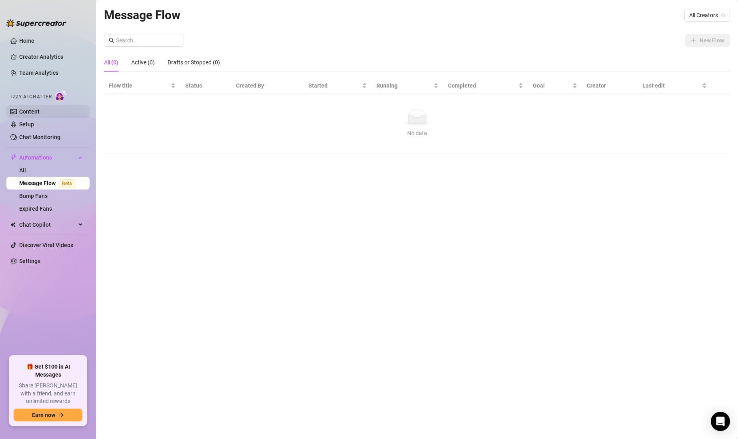  I want to click on a: Setup, so click(26, 124).